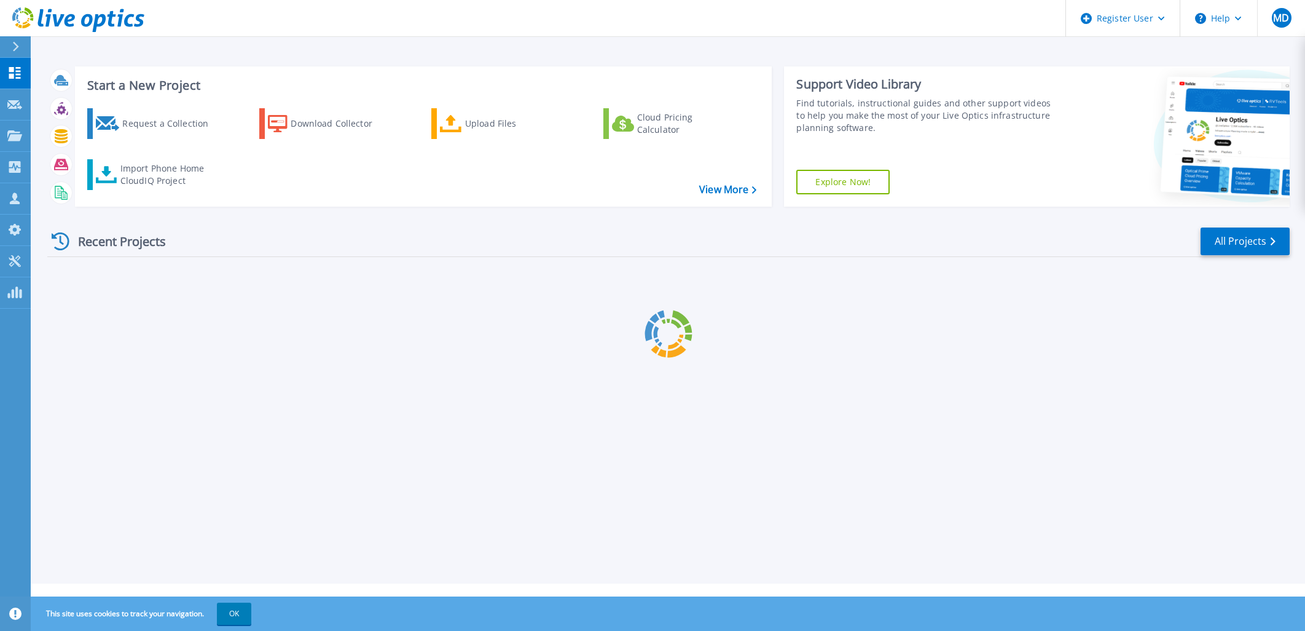  Describe the element at coordinates (143, 613) in the screenshot. I see `span: This site uses cookies to track your navigation.` at that location.